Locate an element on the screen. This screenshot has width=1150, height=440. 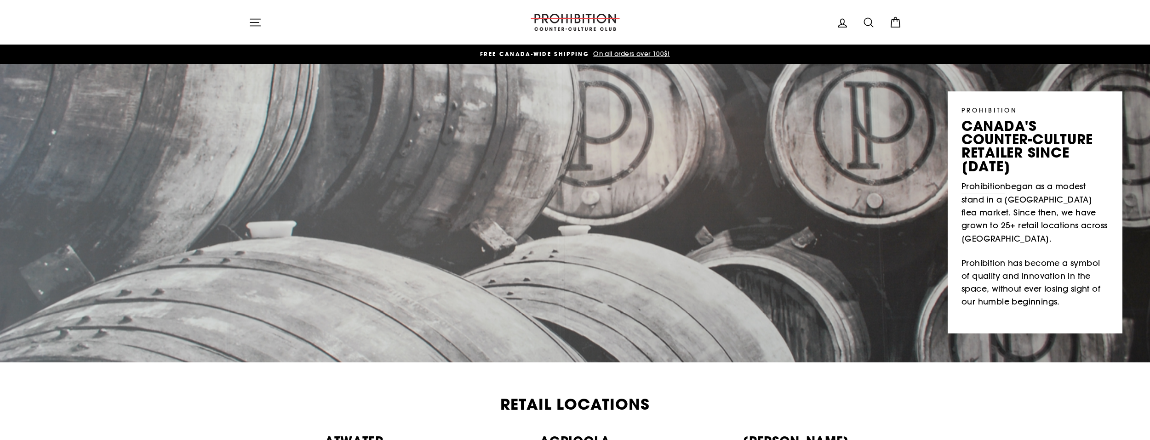
a: FREE CANADA-WIDE SHIPPING On all orders over 100$! is located at coordinates (575, 54).